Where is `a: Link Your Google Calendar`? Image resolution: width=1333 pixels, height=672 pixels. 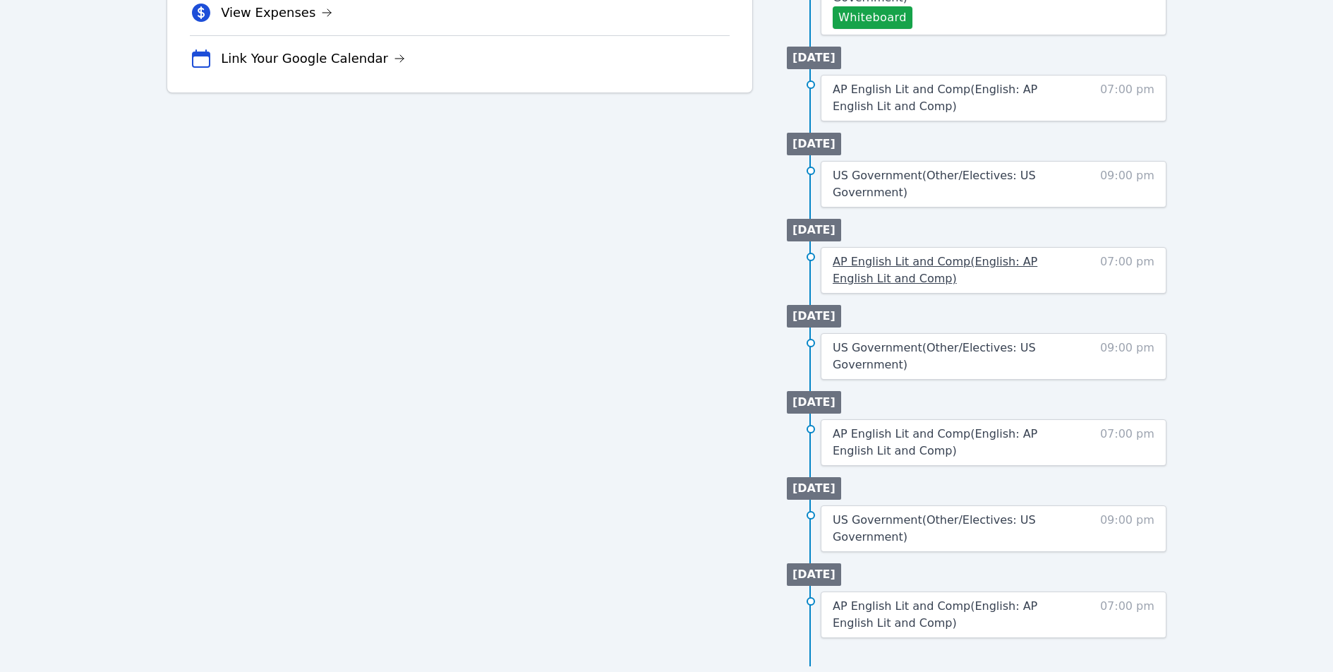
a: Link Your Google Calendar is located at coordinates (313, 59).